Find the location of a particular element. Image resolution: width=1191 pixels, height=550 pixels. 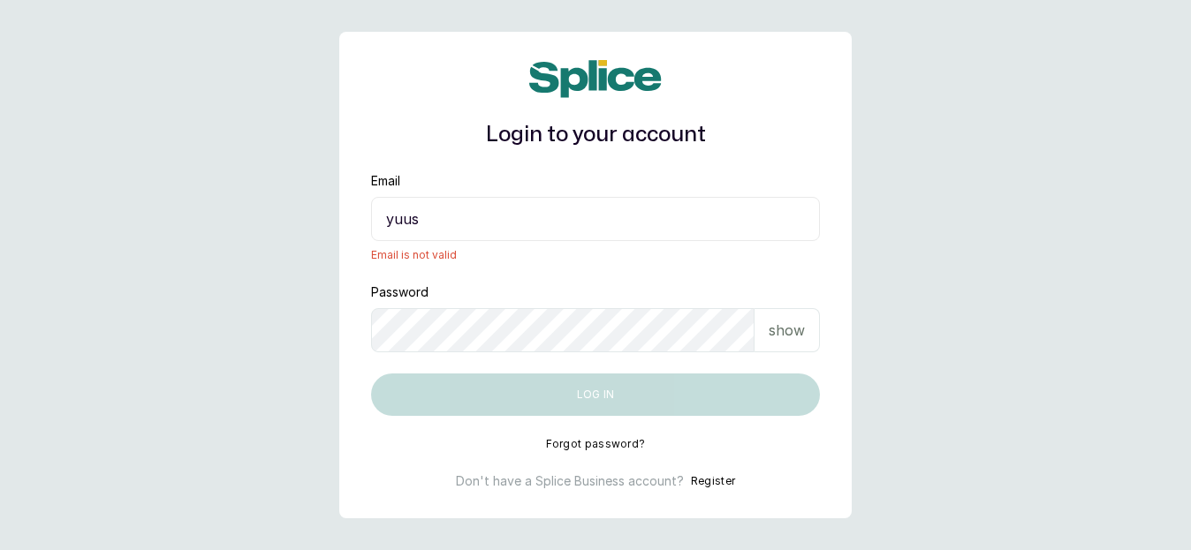

label: Password is located at coordinates (399, 292).